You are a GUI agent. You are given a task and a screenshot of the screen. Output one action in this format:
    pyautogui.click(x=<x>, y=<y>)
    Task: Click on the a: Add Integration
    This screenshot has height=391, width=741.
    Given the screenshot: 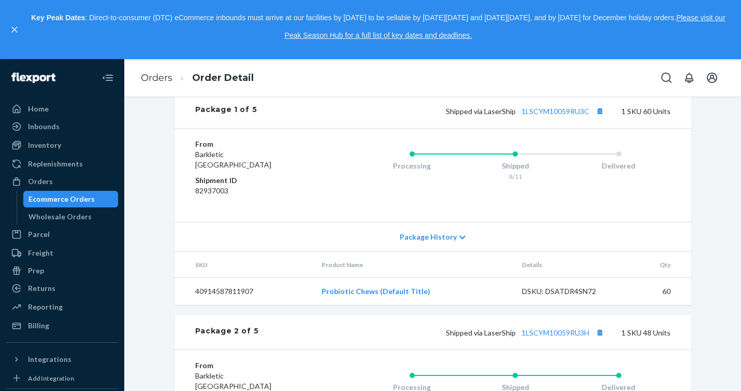 What is the action you would take?
    pyautogui.click(x=62, y=378)
    